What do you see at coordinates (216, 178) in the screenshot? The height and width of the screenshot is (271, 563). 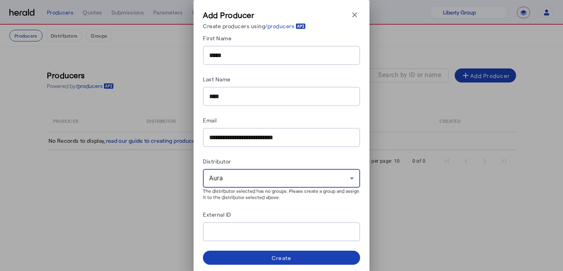 I see `span: Aura` at bounding box center [216, 178].